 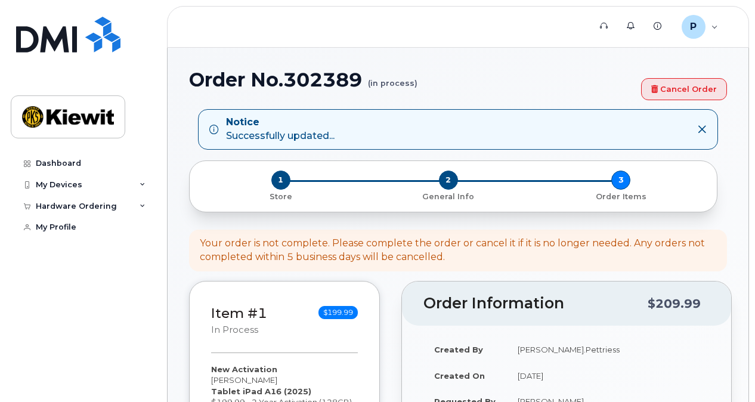 What do you see at coordinates (239, 313) in the screenshot?
I see `a: Item #1` at bounding box center [239, 313].